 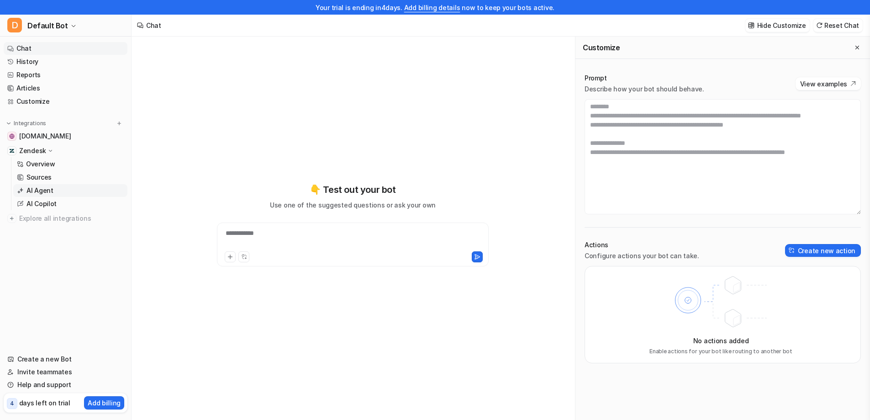 I want to click on p: Add billing, so click(x=104, y=402).